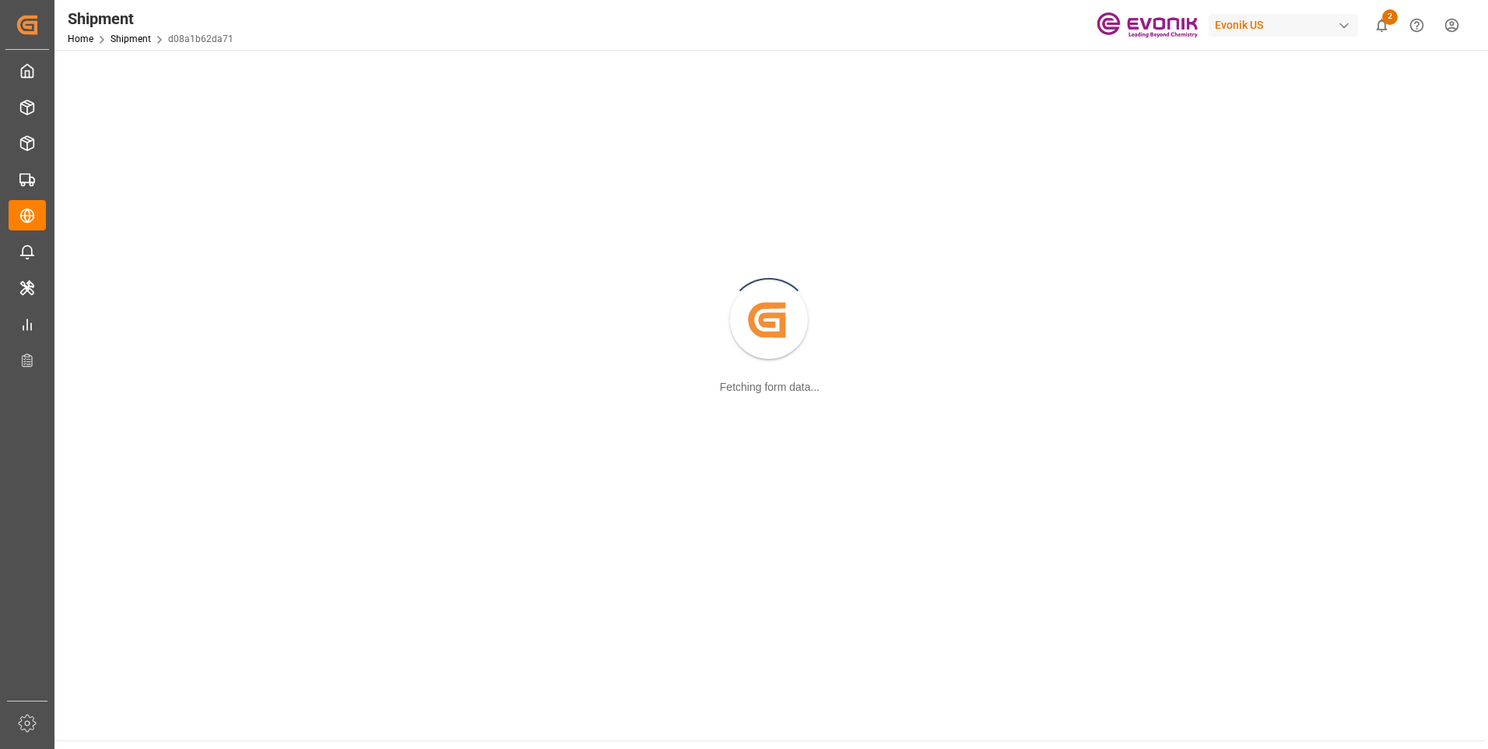 The height and width of the screenshot is (749, 1488). Describe the element at coordinates (150, 19) in the screenshot. I see `div: Shipment` at that location.